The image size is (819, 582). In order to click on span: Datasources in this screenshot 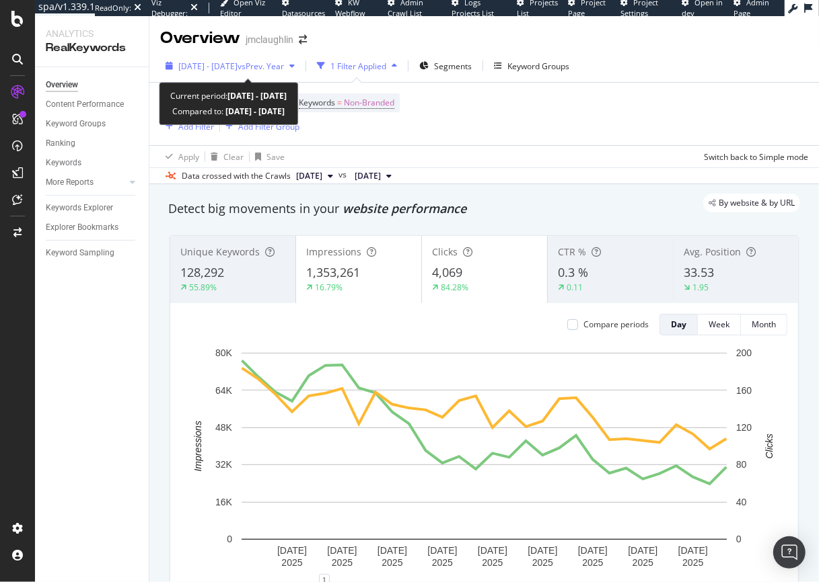, I will do `click(303, 13)`.